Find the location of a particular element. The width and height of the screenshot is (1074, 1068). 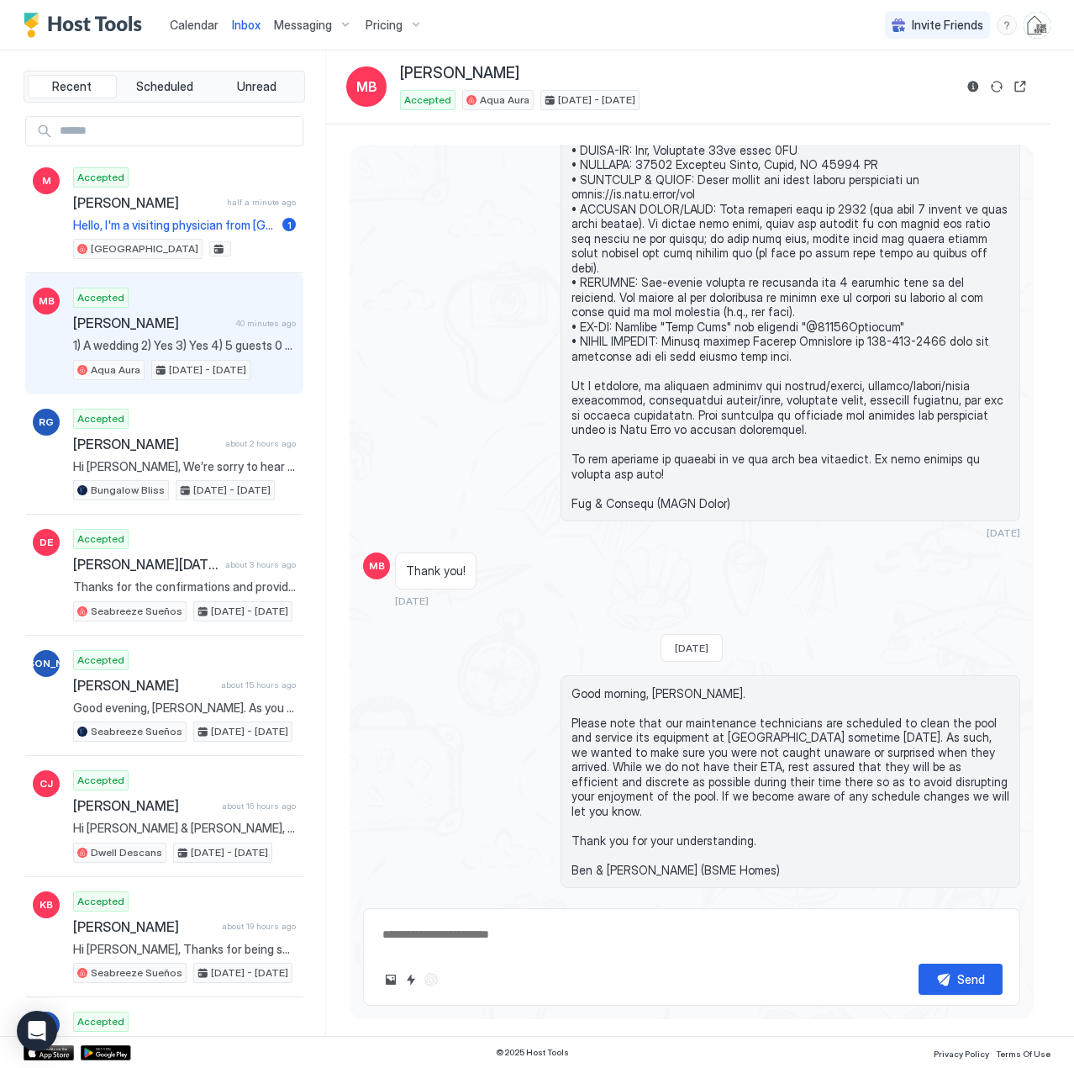

span: Unread is located at coordinates (256, 87).